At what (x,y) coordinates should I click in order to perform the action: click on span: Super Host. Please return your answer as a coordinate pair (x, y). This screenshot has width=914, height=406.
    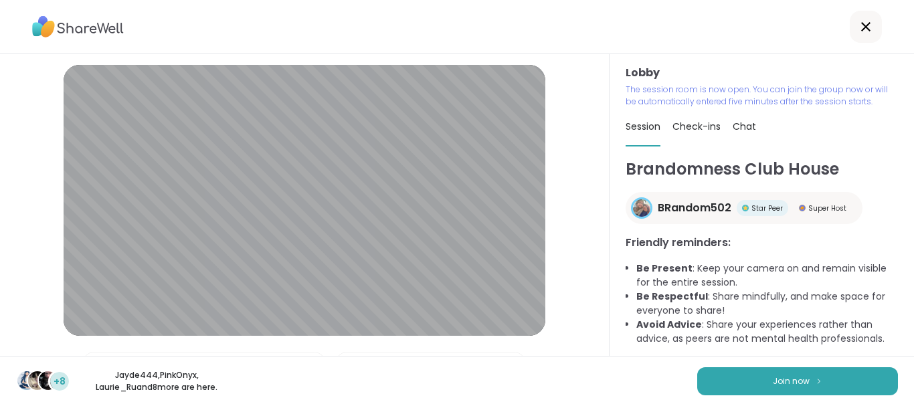
    Looking at the image, I should click on (827, 208).